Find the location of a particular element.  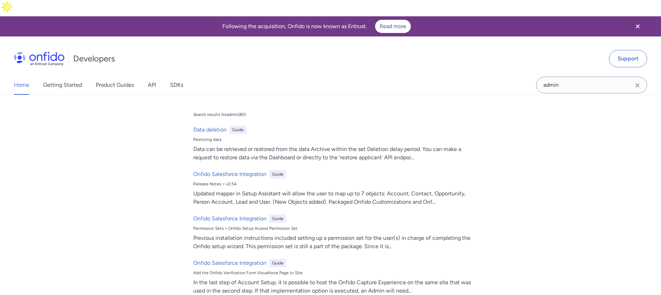

a: Data deletionGuideRestoring dataData can be retrieved or restored from the data Archive within th... is located at coordinates (333, 144).